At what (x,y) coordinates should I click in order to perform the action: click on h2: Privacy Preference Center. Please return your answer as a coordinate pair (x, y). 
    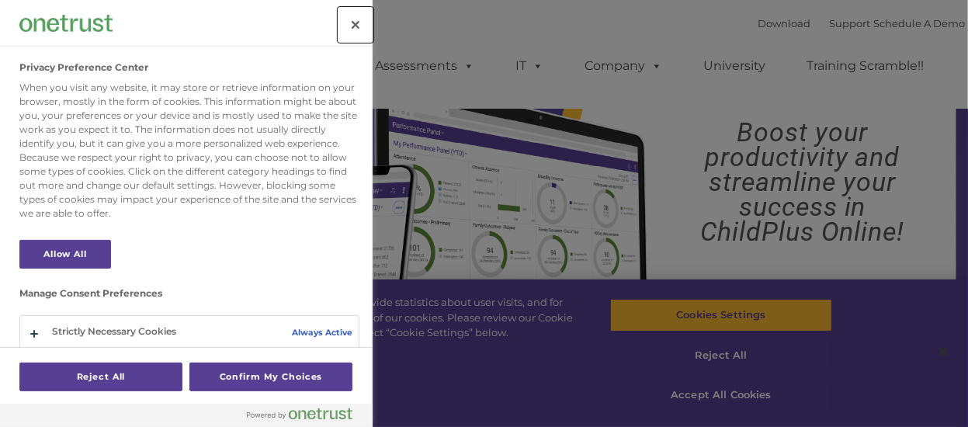
    Looking at the image, I should click on (84, 68).